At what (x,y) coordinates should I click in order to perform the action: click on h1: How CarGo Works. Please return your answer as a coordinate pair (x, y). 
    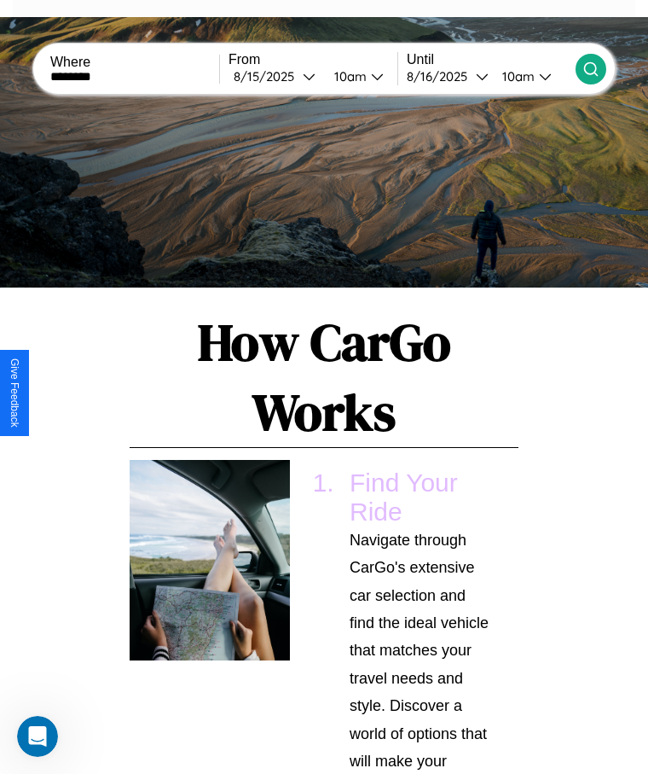
    Looking at the image, I should click on (324, 377).